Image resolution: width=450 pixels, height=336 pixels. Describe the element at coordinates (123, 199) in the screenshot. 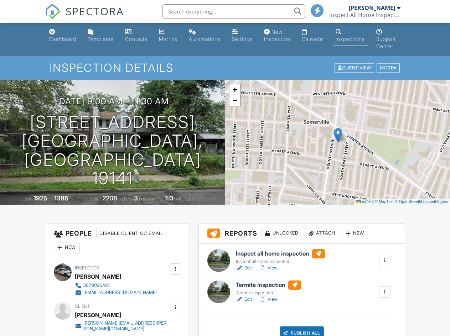

I see `span: sq.ft.` at that location.